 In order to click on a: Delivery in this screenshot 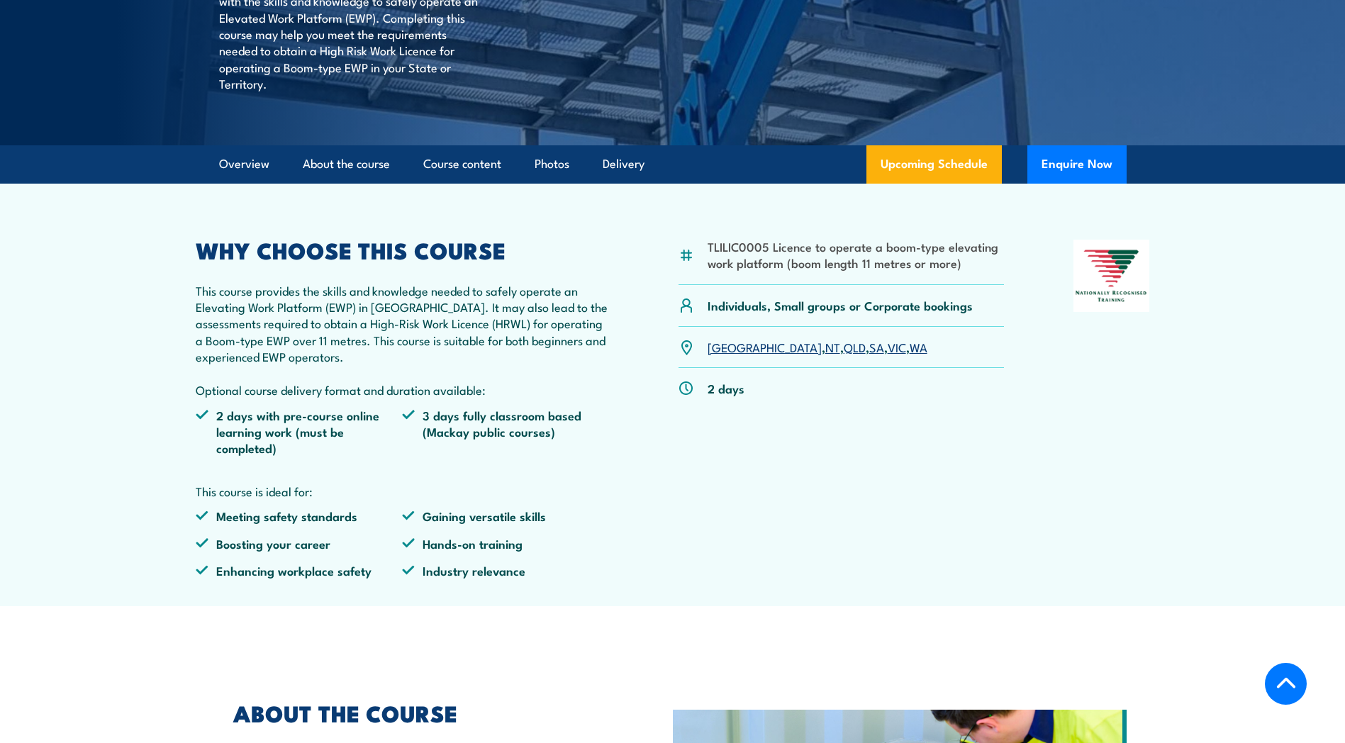, I will do `click(623, 164)`.